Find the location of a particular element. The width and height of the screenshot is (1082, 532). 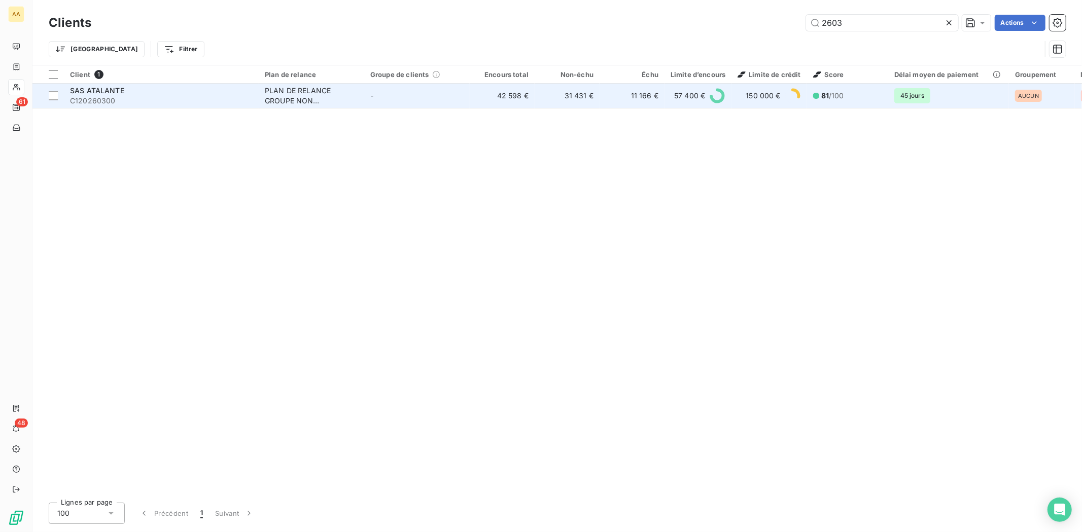

td: 42 598 € is located at coordinates (502, 96).